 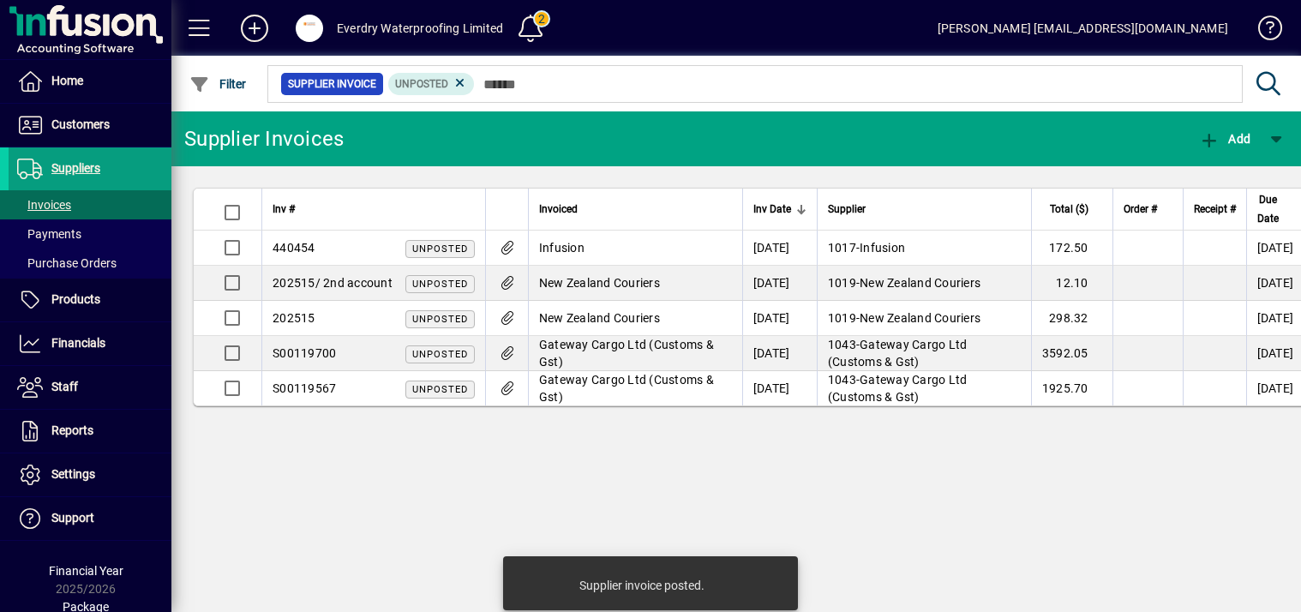 What do you see at coordinates (333, 283) in the screenshot?
I see `span: 202515/ 2nd account` at bounding box center [333, 283].